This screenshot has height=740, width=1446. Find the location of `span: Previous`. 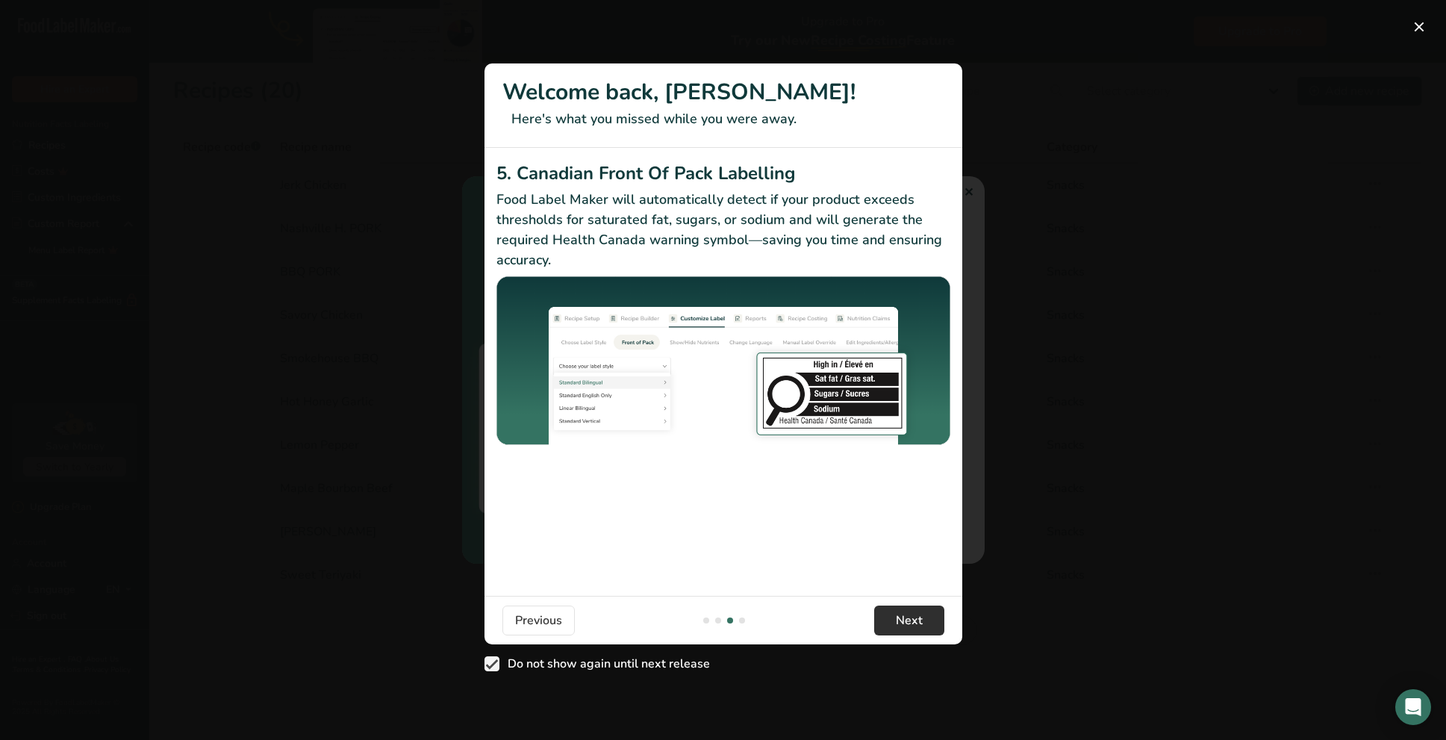

span: Previous is located at coordinates (538, 621).